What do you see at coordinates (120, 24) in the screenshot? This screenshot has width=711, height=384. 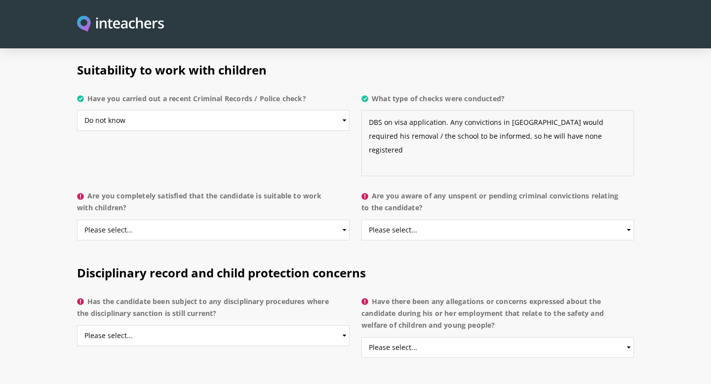 I see `a: Visit this site's homepage` at bounding box center [120, 24].